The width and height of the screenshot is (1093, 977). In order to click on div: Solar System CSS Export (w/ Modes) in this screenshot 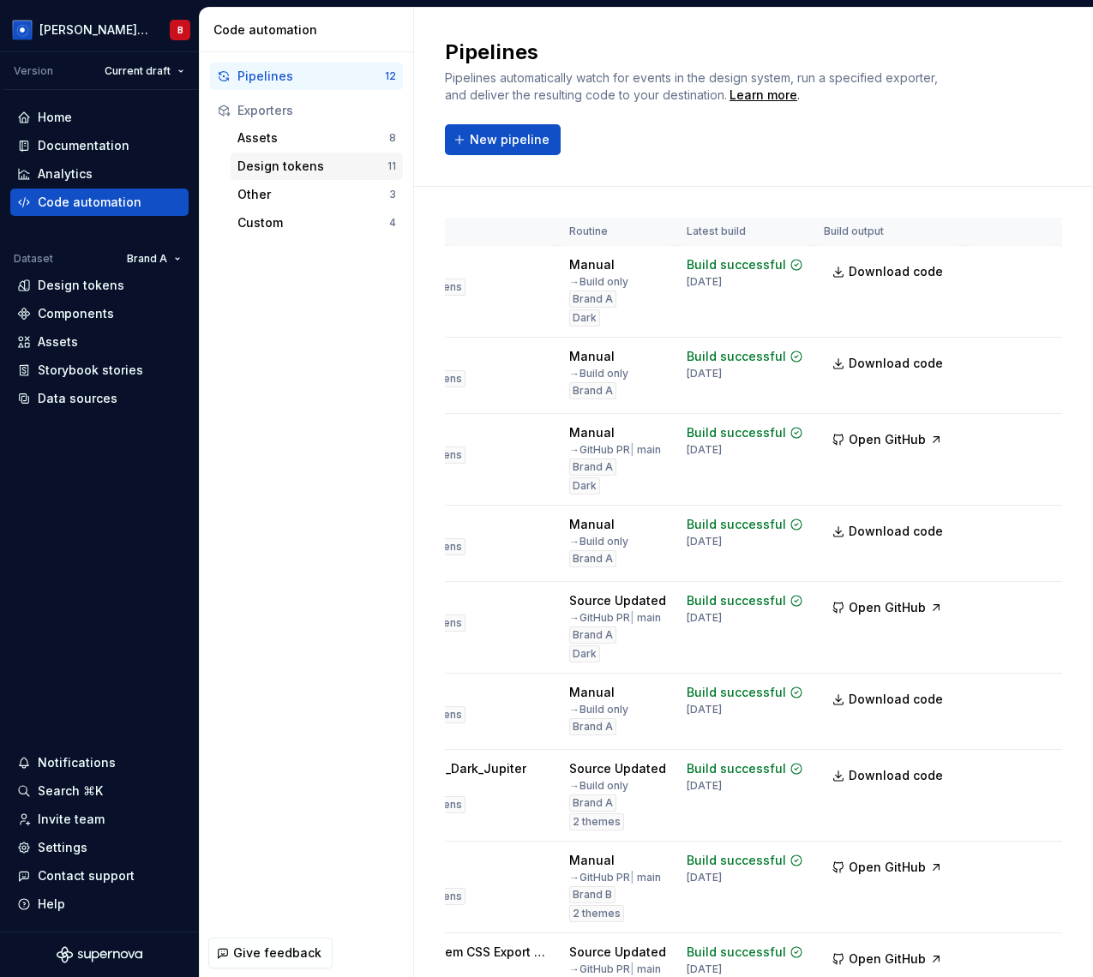, I will do `click(466, 953)`.